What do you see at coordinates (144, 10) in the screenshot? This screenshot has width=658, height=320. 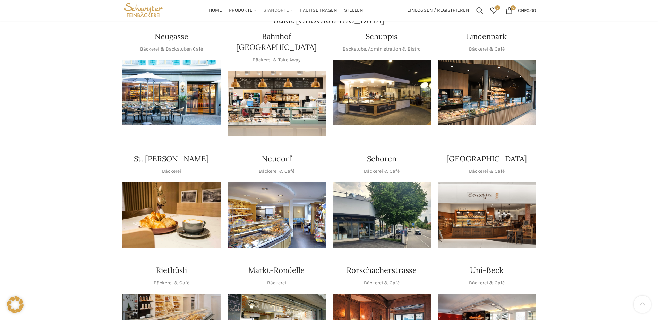 I see `a: Site logo` at bounding box center [144, 10].